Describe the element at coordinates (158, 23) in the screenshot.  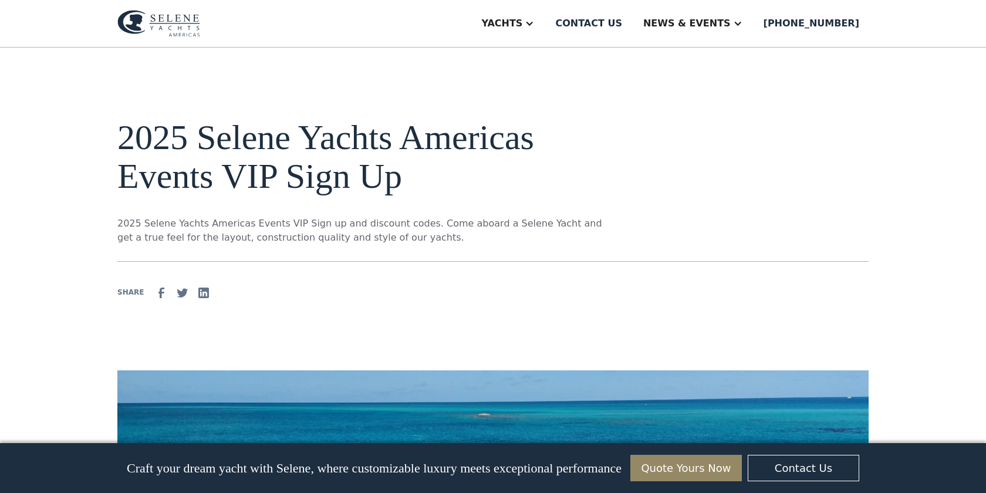
I see `img: logo` at that location.